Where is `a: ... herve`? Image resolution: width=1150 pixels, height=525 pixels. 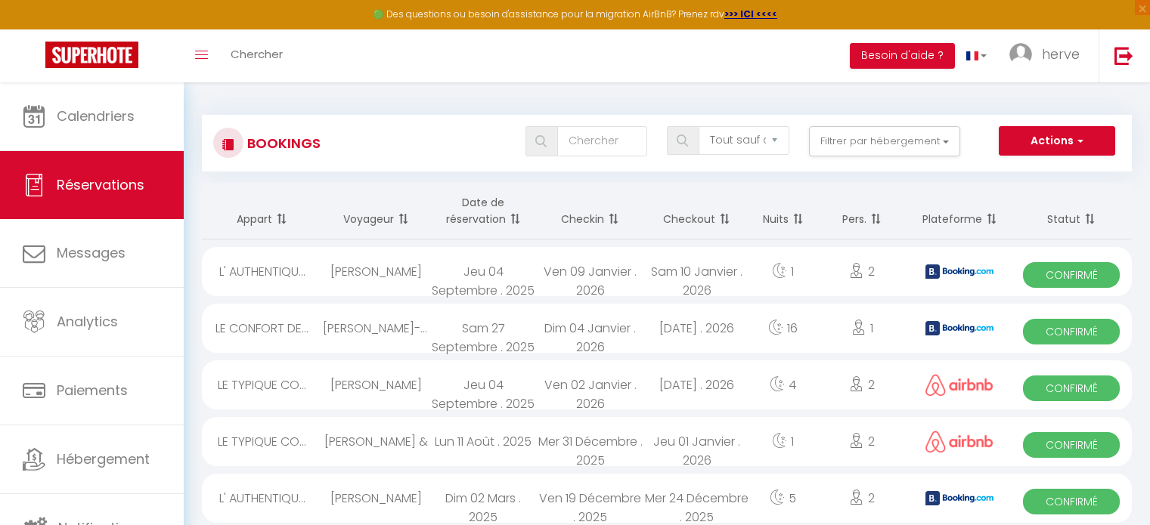 a: ... herve is located at coordinates (1048, 56).